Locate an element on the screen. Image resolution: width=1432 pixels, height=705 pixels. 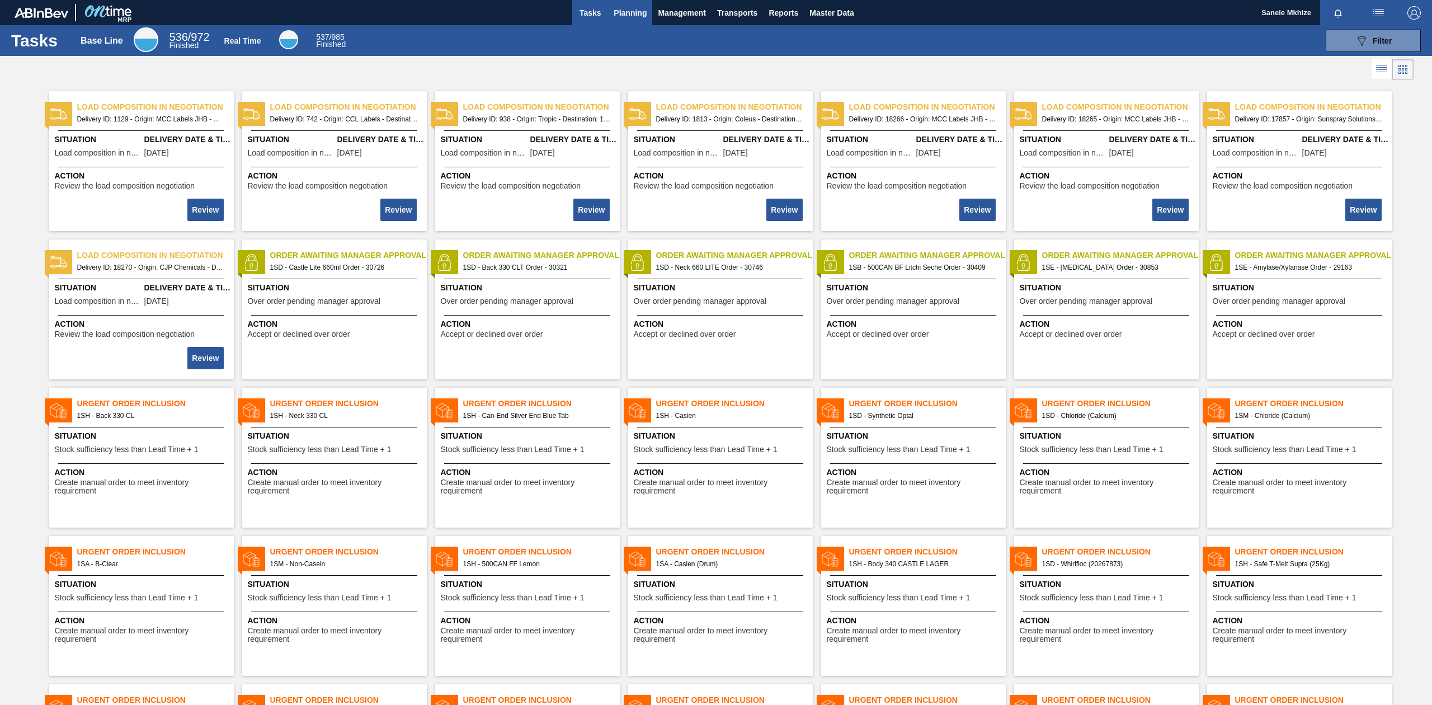
span: 1SH - Safe T-Melt Supra (25Kg) is located at coordinates (1309, 564).